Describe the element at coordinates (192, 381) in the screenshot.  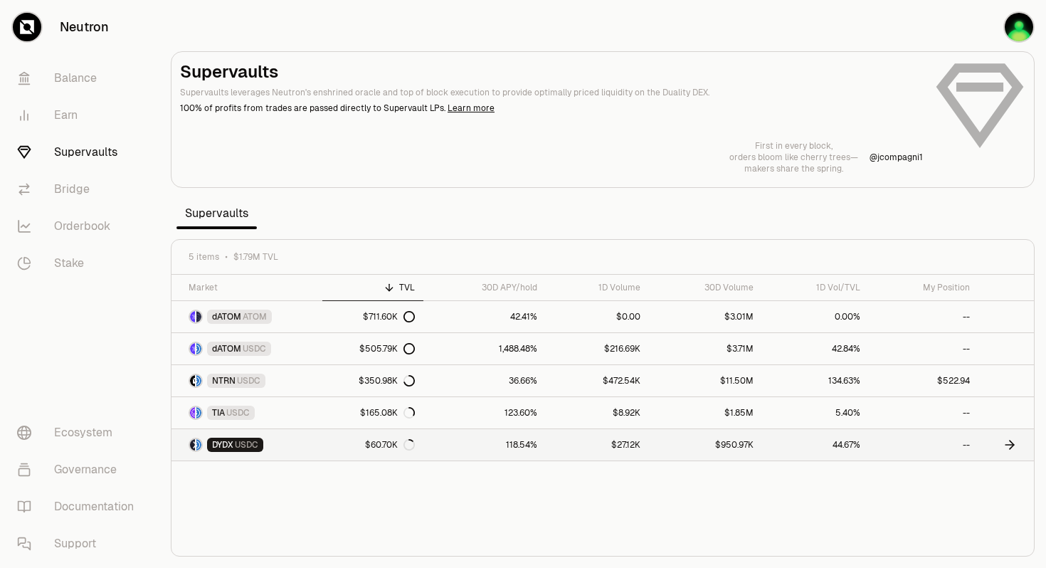
I see `img: NTRN Logo` at that location.